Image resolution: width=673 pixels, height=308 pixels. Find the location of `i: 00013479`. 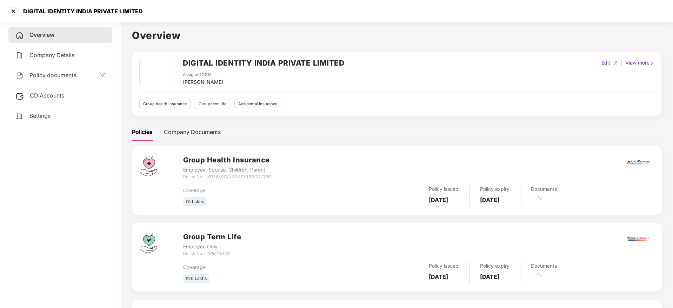

i: 00013479 is located at coordinates (218, 253).